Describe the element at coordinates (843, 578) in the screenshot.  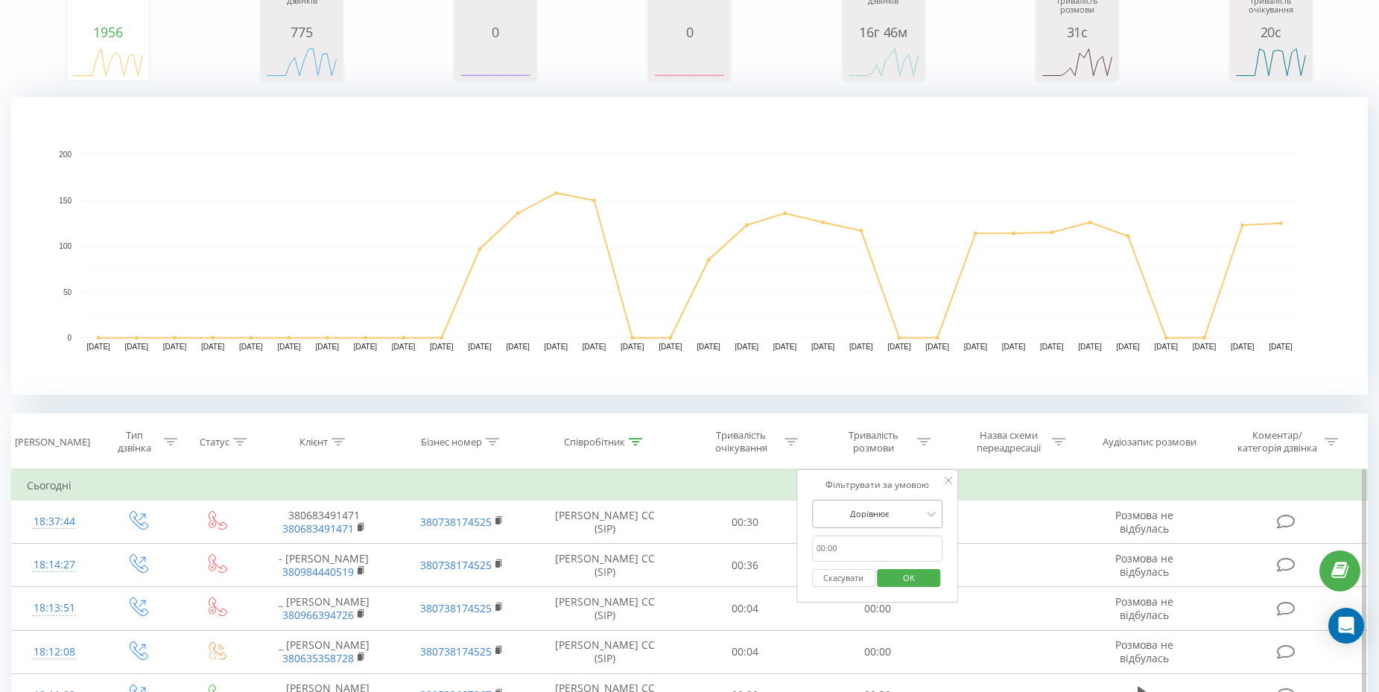
I see `button: Скасувати` at that location.